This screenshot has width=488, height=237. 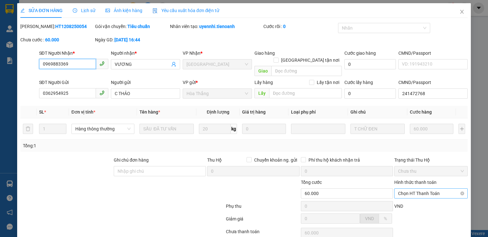 I want to click on span: Giao hàng, so click(x=265, y=53).